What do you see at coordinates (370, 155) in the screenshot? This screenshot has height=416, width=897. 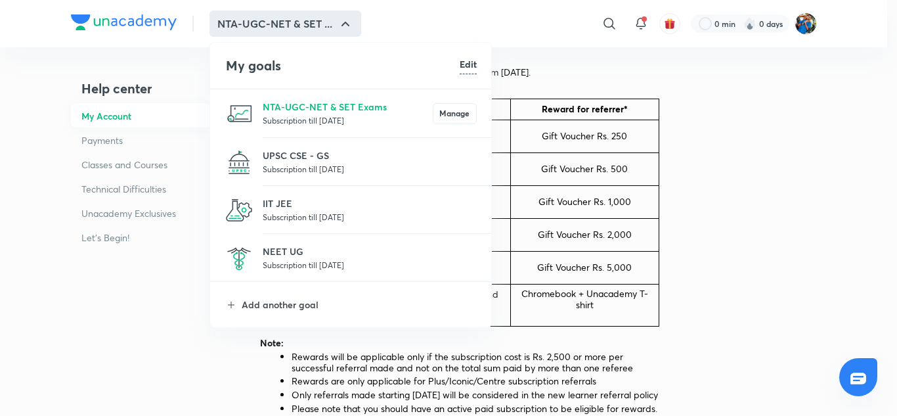 I see `p: UPSC CSE - GS` at bounding box center [370, 155].